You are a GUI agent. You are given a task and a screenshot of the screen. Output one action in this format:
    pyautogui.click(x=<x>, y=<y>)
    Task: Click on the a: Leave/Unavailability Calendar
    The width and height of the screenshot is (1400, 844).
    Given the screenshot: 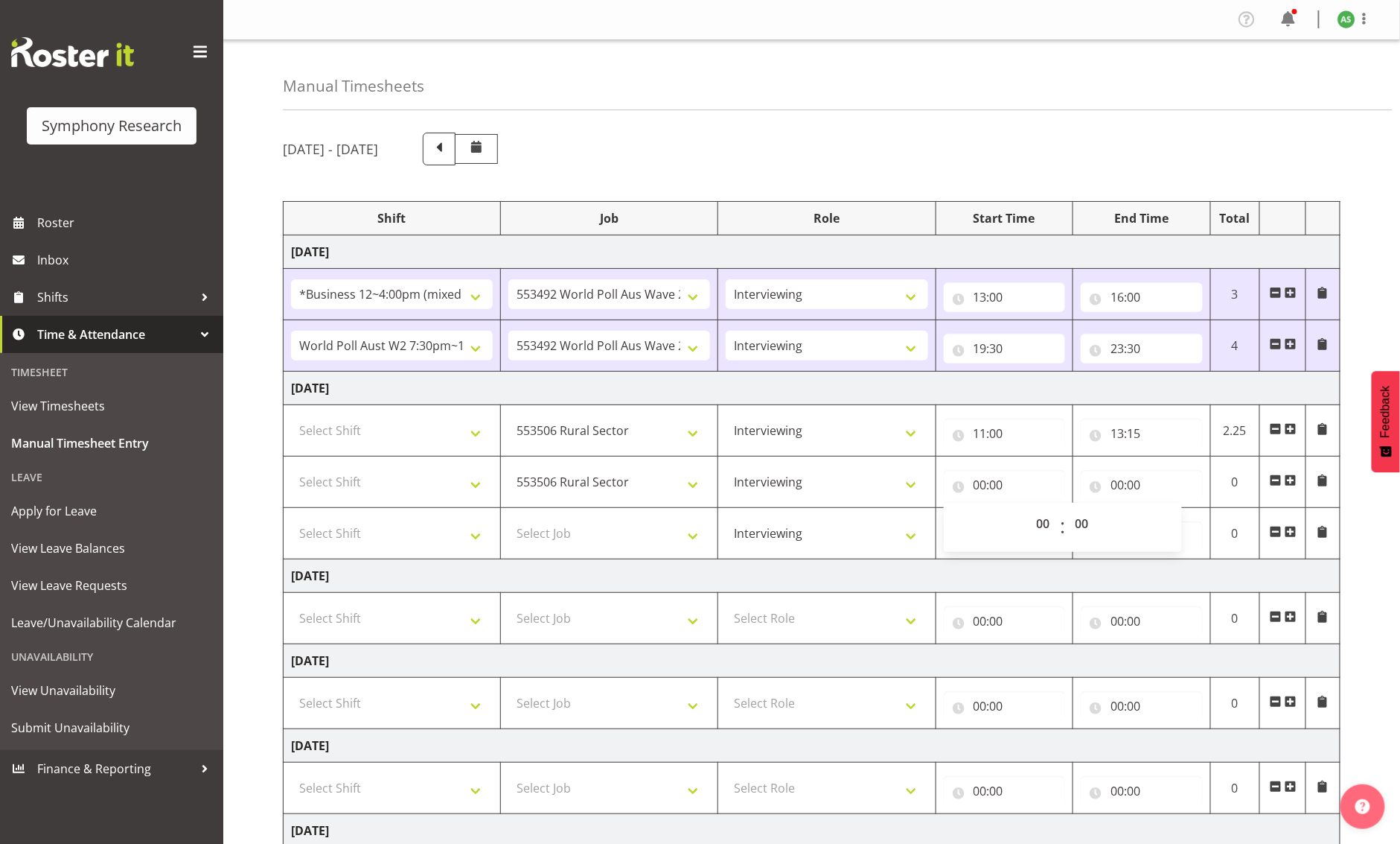 What is the action you would take?
    pyautogui.click(x=111, y=622)
    